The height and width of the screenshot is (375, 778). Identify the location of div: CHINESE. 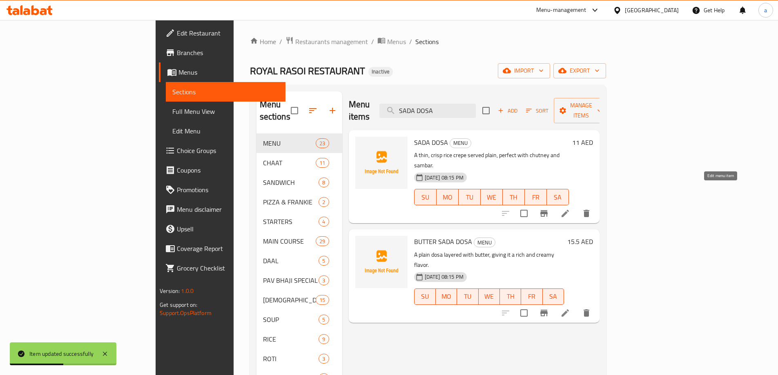
(290, 300).